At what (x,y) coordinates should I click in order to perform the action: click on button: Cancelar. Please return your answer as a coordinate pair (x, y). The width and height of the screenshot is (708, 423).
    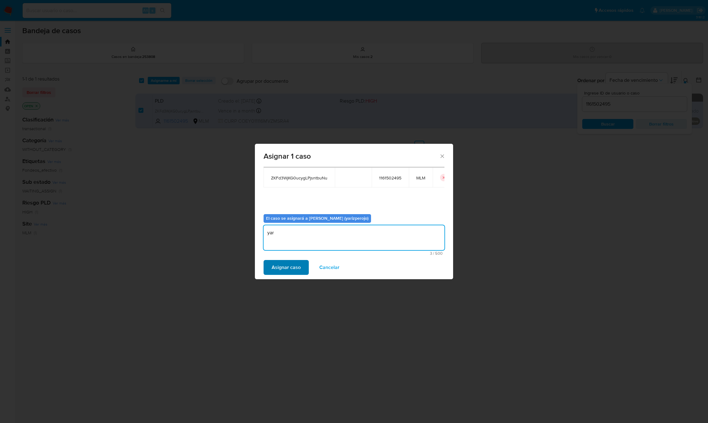
    Looking at the image, I should click on (329, 267).